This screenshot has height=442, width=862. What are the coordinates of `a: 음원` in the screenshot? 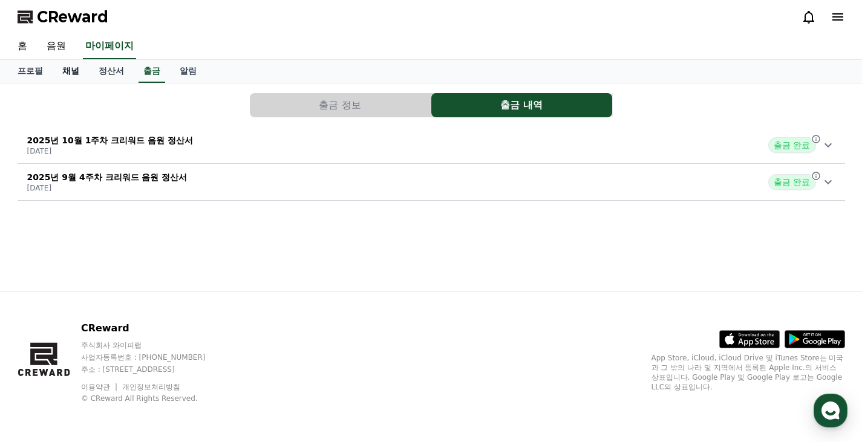 It's located at (56, 47).